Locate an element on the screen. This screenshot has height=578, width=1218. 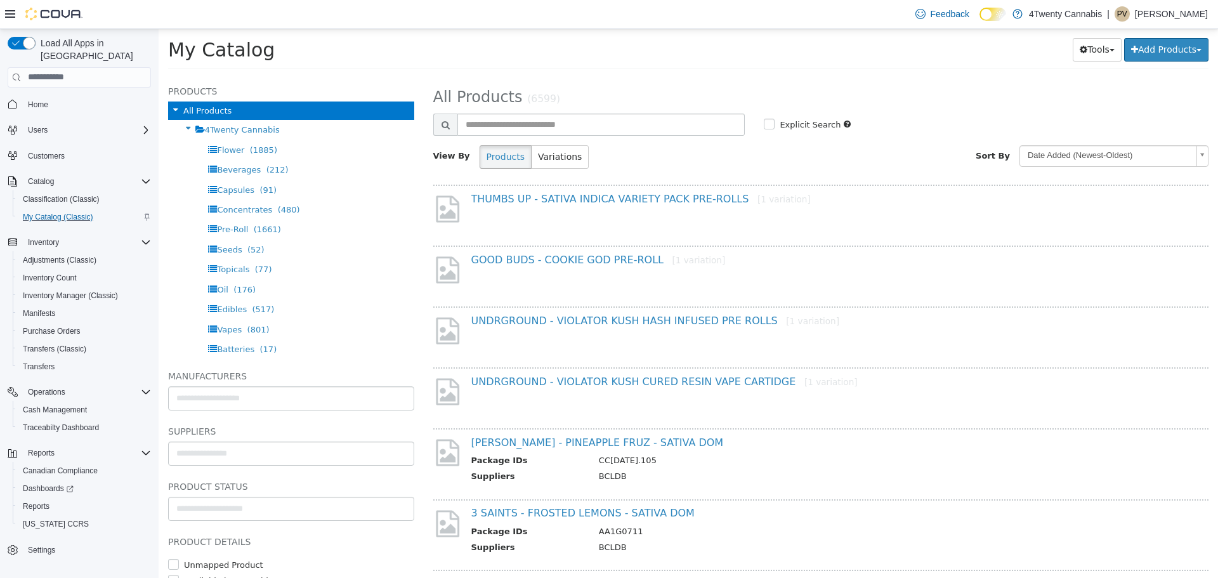
span: (1885) is located at coordinates (105, 121).